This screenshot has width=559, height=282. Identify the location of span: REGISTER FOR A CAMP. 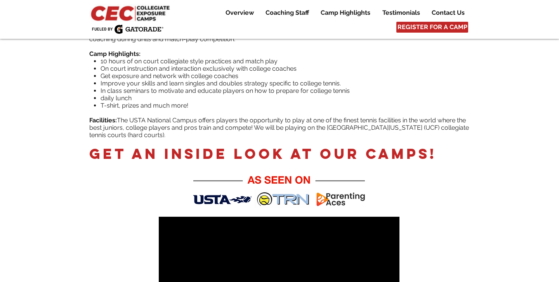
(432, 27).